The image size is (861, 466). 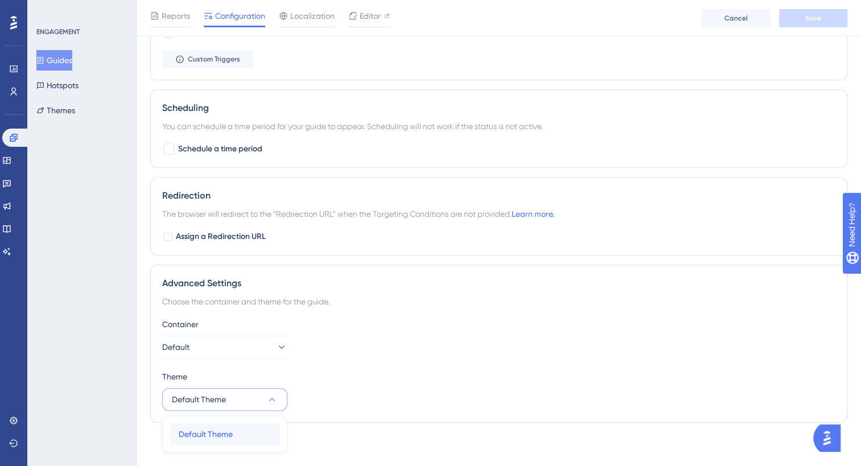 I want to click on div: Theme, so click(x=499, y=377).